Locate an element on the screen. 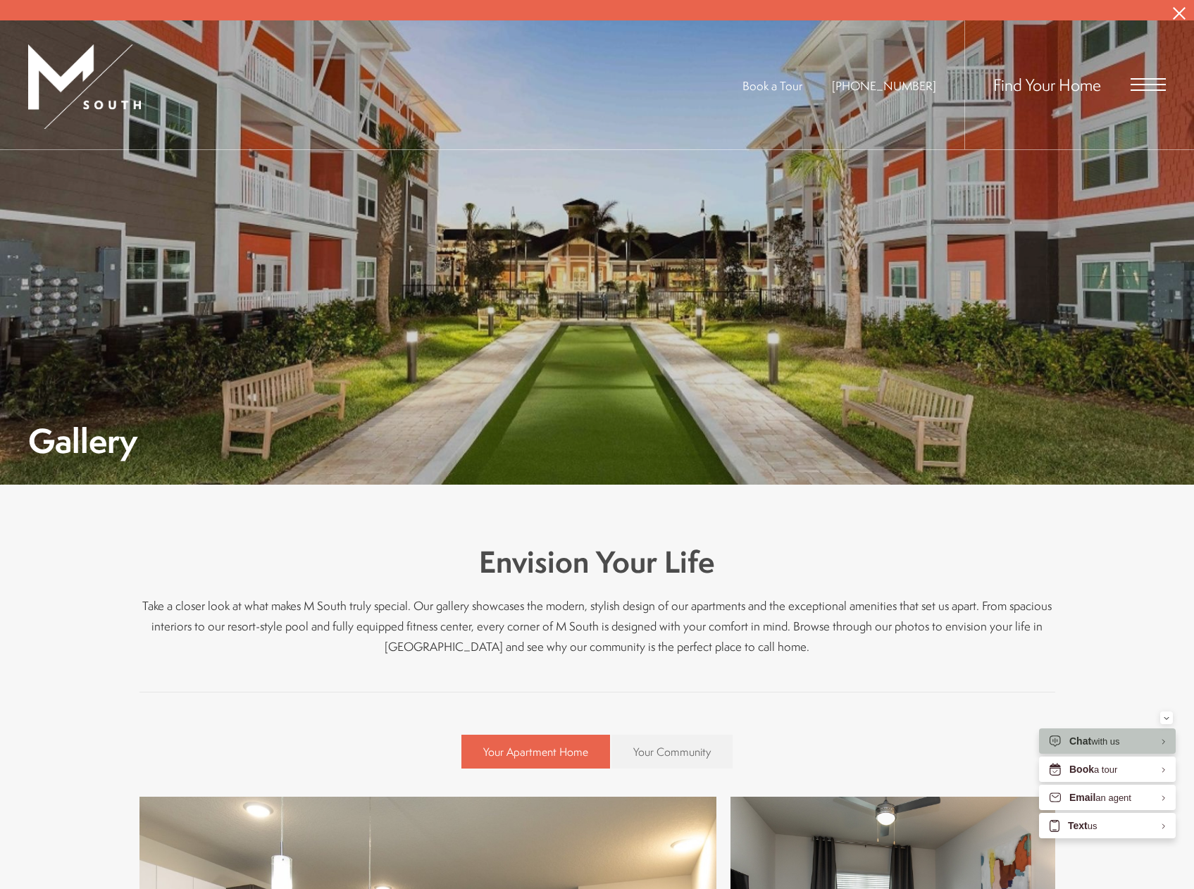  img: MSouth is located at coordinates (85, 87).